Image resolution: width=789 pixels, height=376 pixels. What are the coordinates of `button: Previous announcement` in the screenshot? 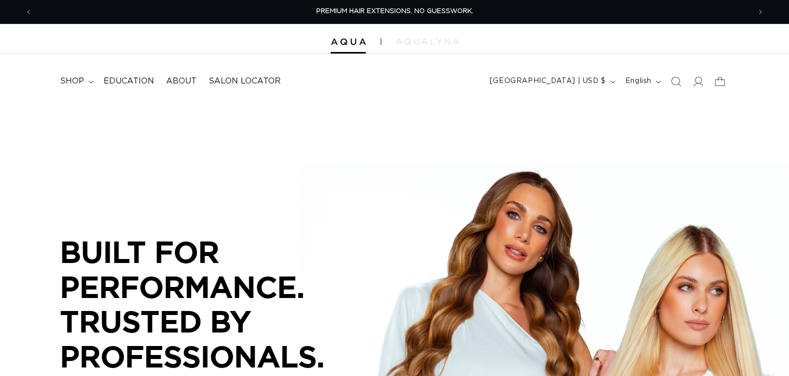 It's located at (29, 12).